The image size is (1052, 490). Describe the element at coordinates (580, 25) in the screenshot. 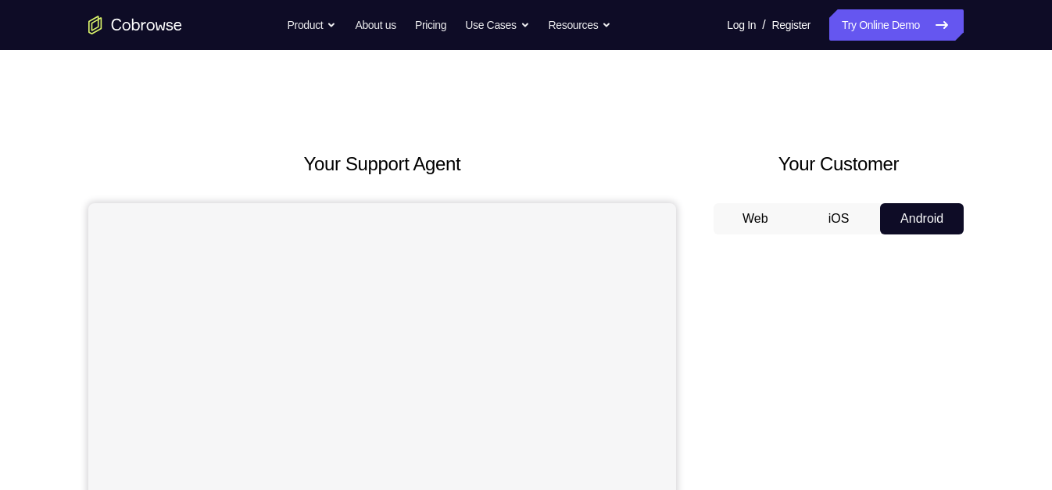

I see `button: Resources` at that location.